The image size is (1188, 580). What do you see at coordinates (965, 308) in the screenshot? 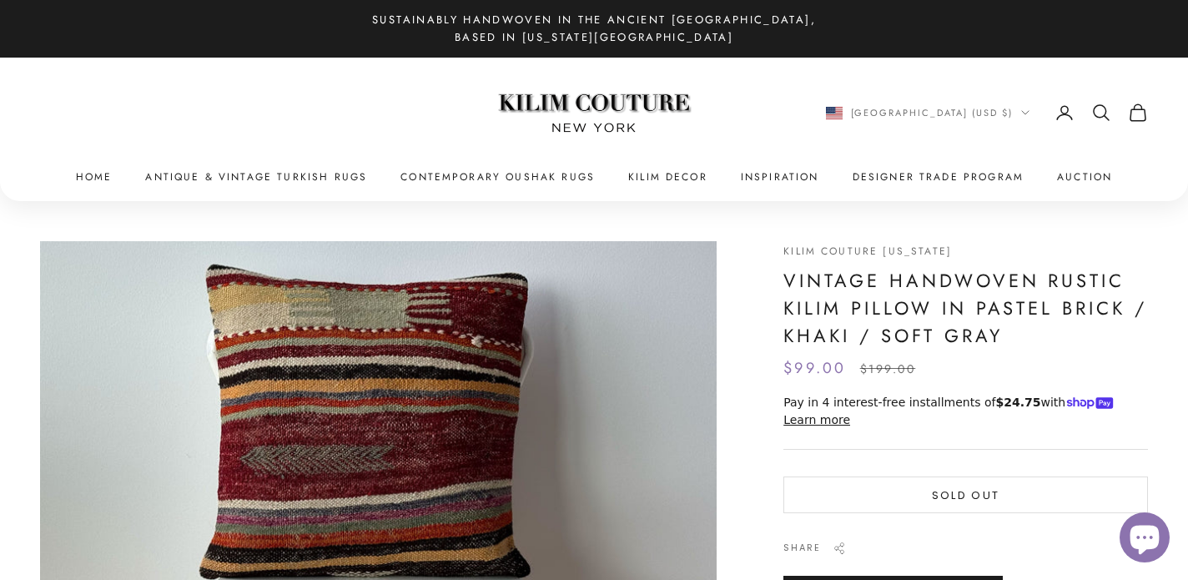
I see `h1: Vintage Handwoven Rustic Kilim Pillow in Pastel Brick / Khaki / Soft Gray` at bounding box center [965, 308].